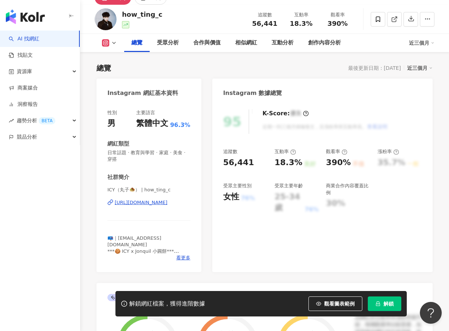  What do you see at coordinates (118, 144) in the screenshot?
I see `div: 網紅類型` at bounding box center [118, 144].